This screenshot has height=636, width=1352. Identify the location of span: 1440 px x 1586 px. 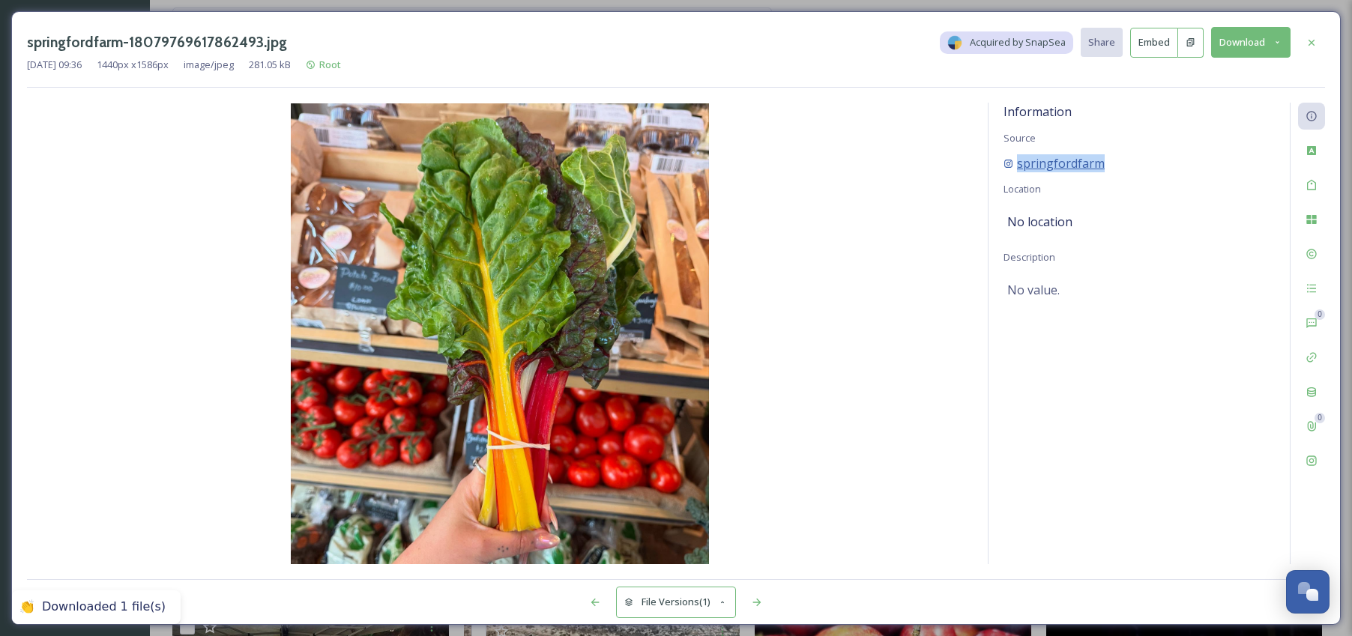
(133, 64).